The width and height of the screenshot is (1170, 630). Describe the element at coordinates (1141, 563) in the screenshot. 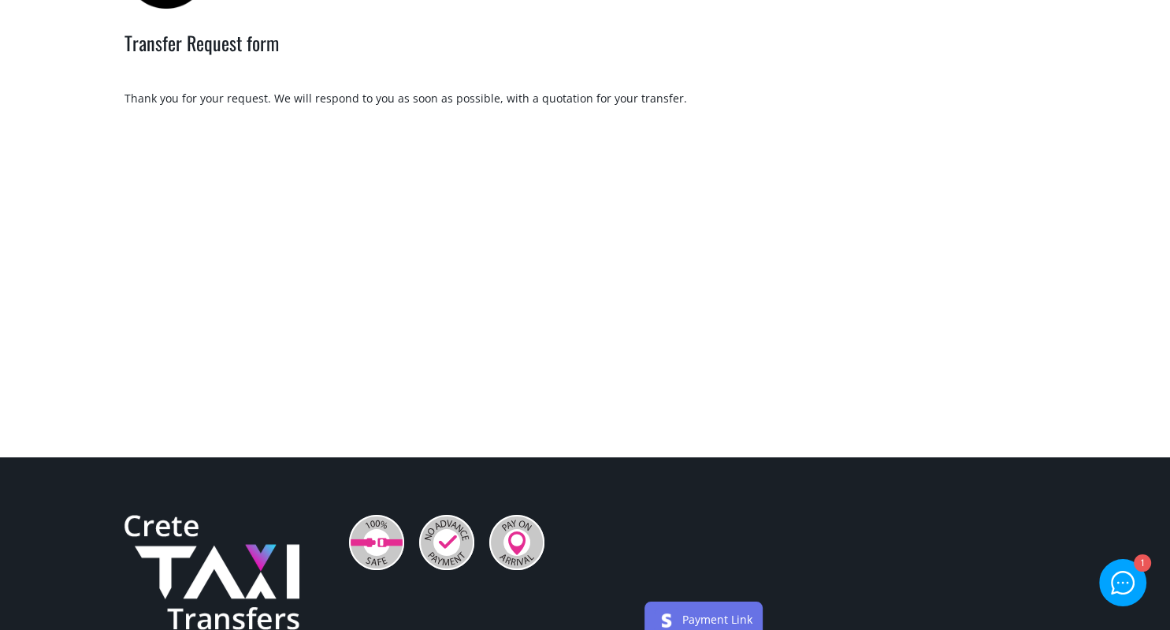

I see `div: 1` at that location.